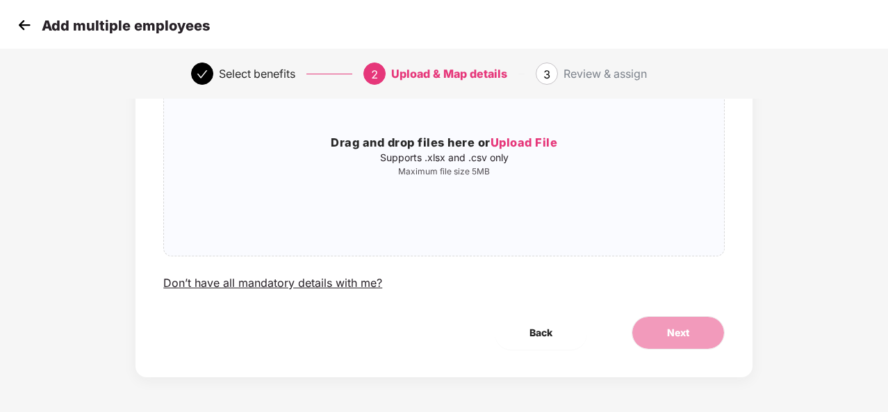  What do you see at coordinates (444, 143) in the screenshot?
I see `h3: Drag and drop files here or` at bounding box center [444, 143].